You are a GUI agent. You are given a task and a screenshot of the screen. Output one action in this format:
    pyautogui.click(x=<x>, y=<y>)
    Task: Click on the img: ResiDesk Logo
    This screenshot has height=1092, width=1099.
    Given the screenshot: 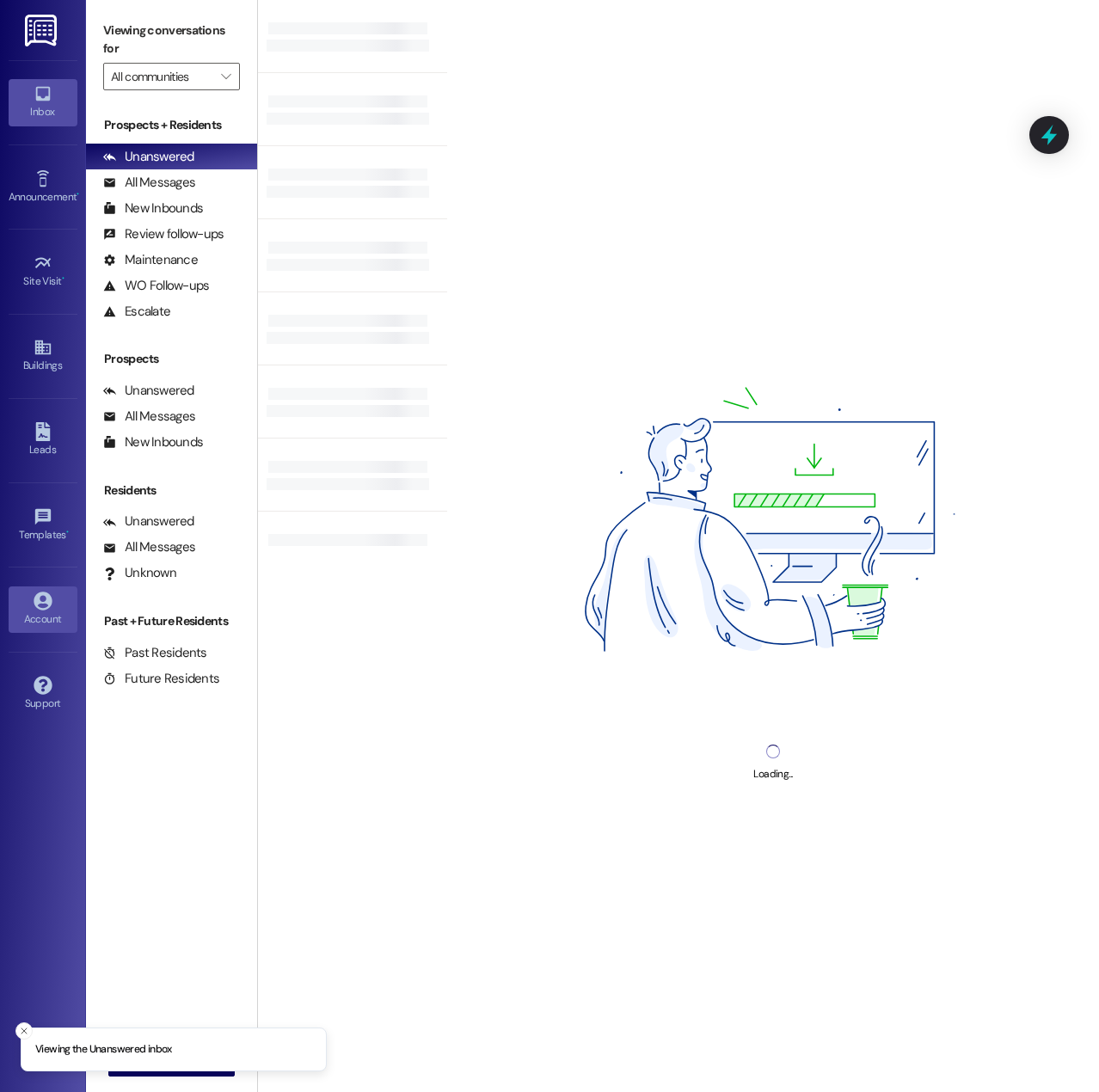 What is the action you would take?
    pyautogui.click(x=42, y=30)
    